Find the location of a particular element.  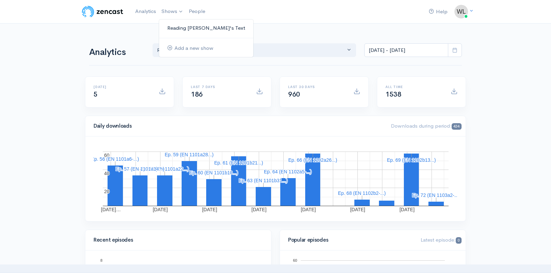

text: Ep. 66 (EN 1102a26...) is located at coordinates (312, 160).